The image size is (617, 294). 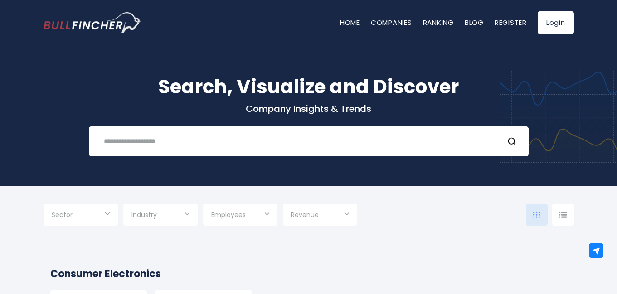 I want to click on img: icon-comp-list-view.svg, so click(x=563, y=215).